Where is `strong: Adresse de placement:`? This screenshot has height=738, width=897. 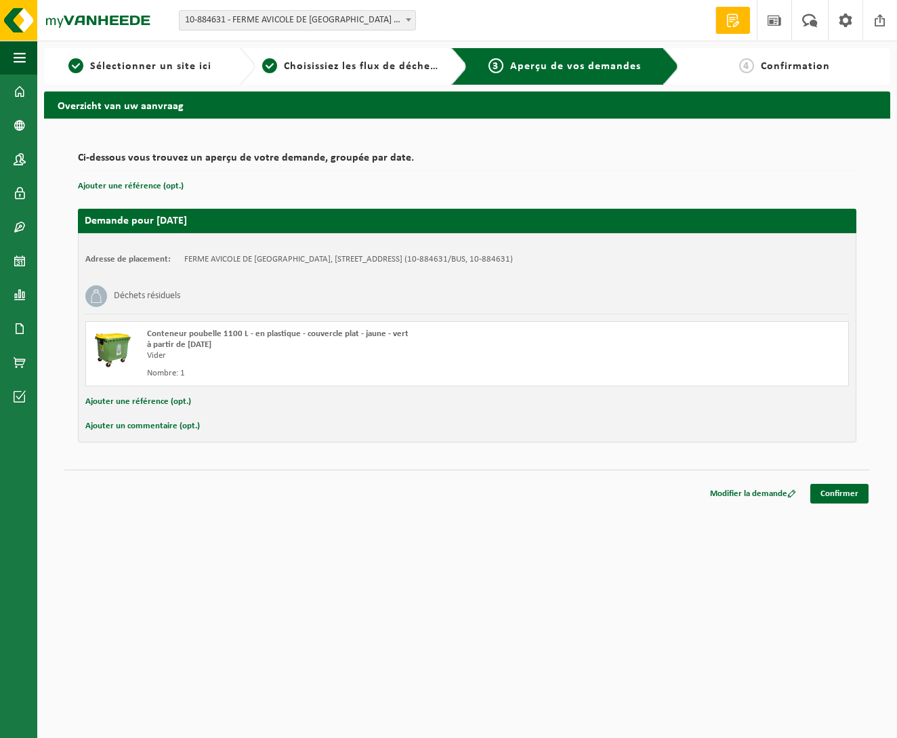
strong: Adresse de placement: is located at coordinates (128, 259).